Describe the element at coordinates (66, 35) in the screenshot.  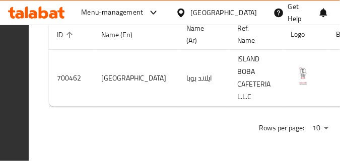
I see `span: ID` at that location.